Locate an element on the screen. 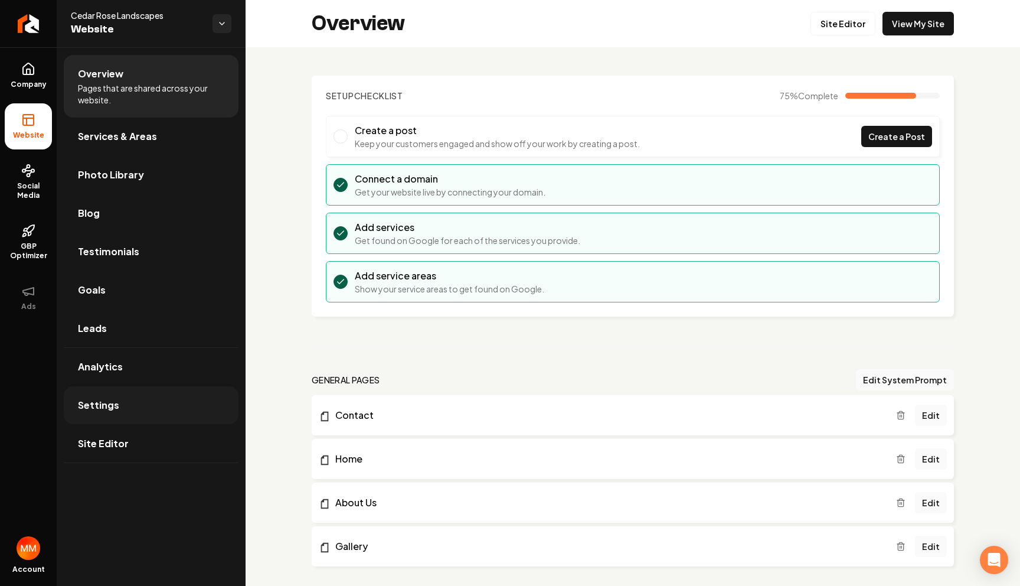  span: Testimonials is located at coordinates (109, 252).